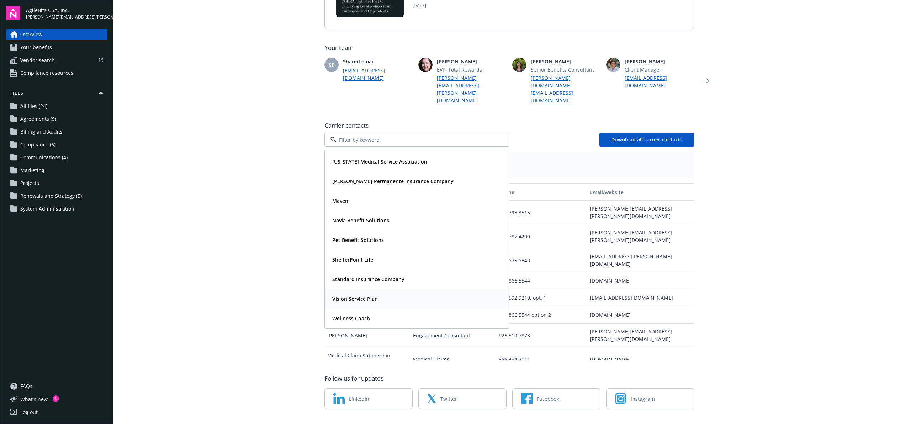 The width and height of the screenshot is (905, 424). I want to click on span: Agreements (9), so click(38, 119).